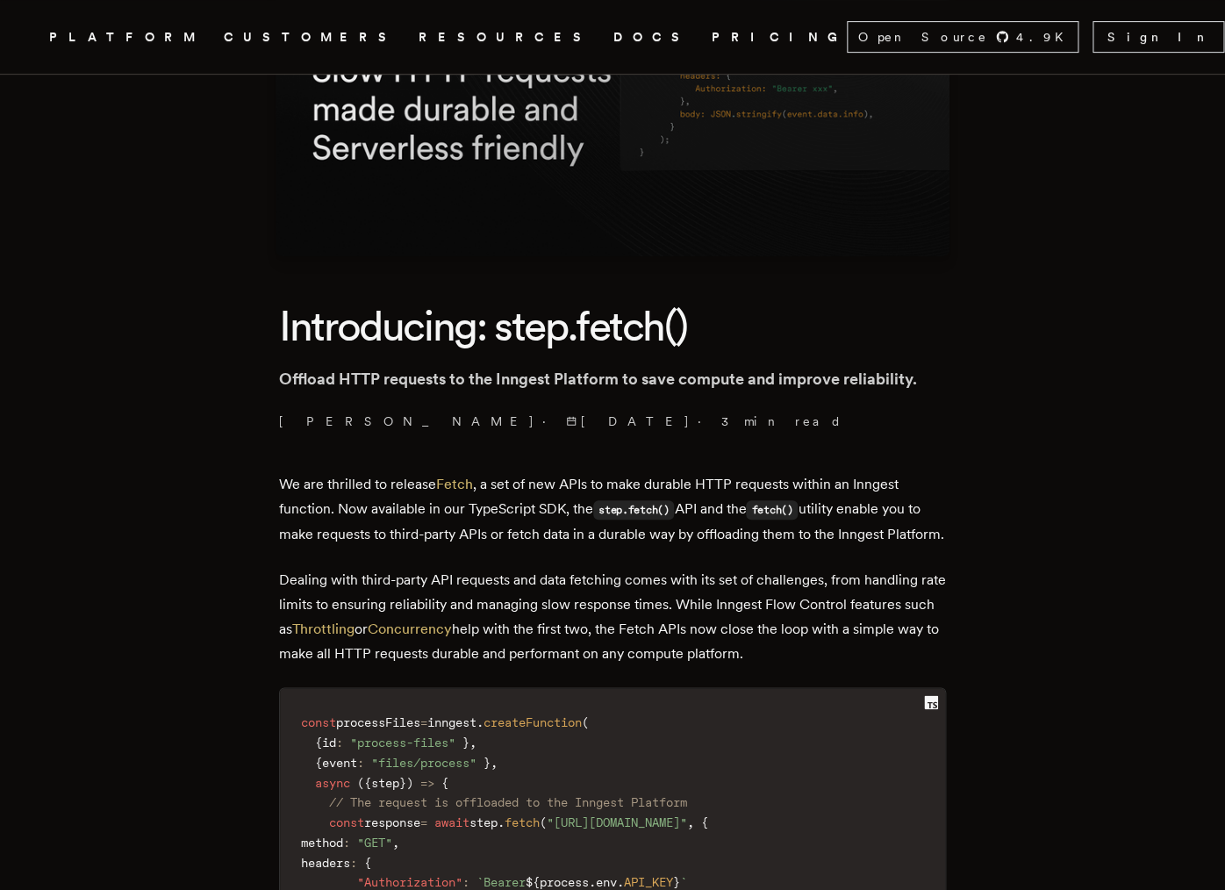 This screenshot has height=890, width=1225. I want to click on span: "Authorization", so click(410, 882).